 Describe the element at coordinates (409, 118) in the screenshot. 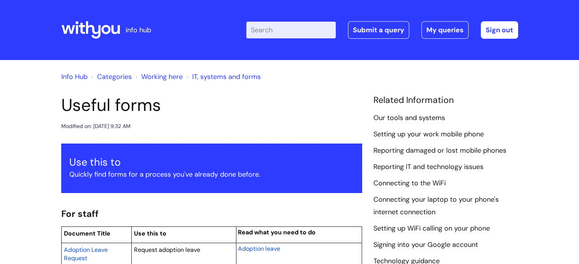

I see `a: Our tools and systems` at that location.